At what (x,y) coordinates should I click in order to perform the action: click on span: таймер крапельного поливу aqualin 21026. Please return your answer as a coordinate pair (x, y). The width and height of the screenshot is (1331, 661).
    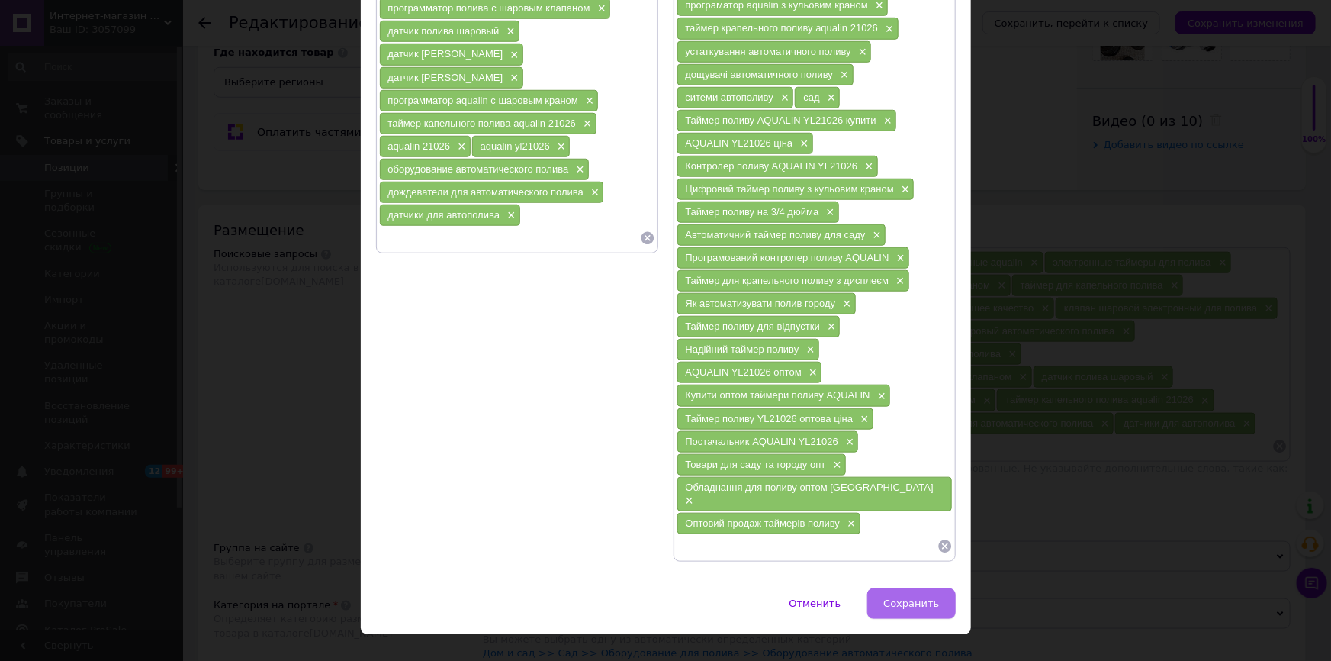
    Looking at the image, I should click on (782, 27).